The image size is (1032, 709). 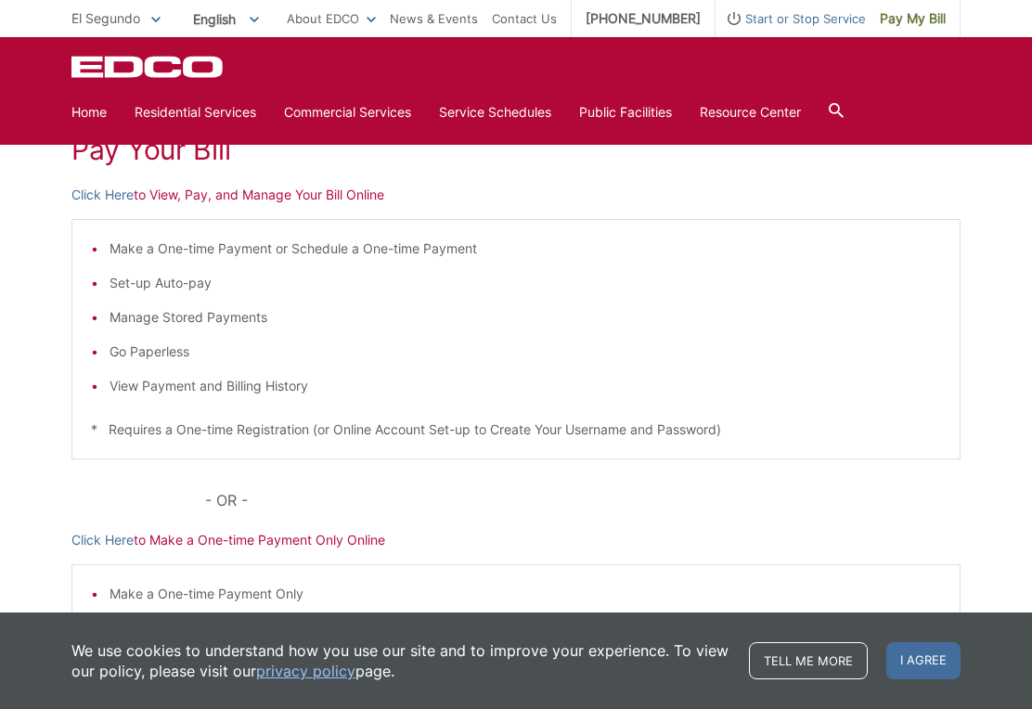 I want to click on p: to Make a One-time Payment Only Online, so click(x=516, y=540).